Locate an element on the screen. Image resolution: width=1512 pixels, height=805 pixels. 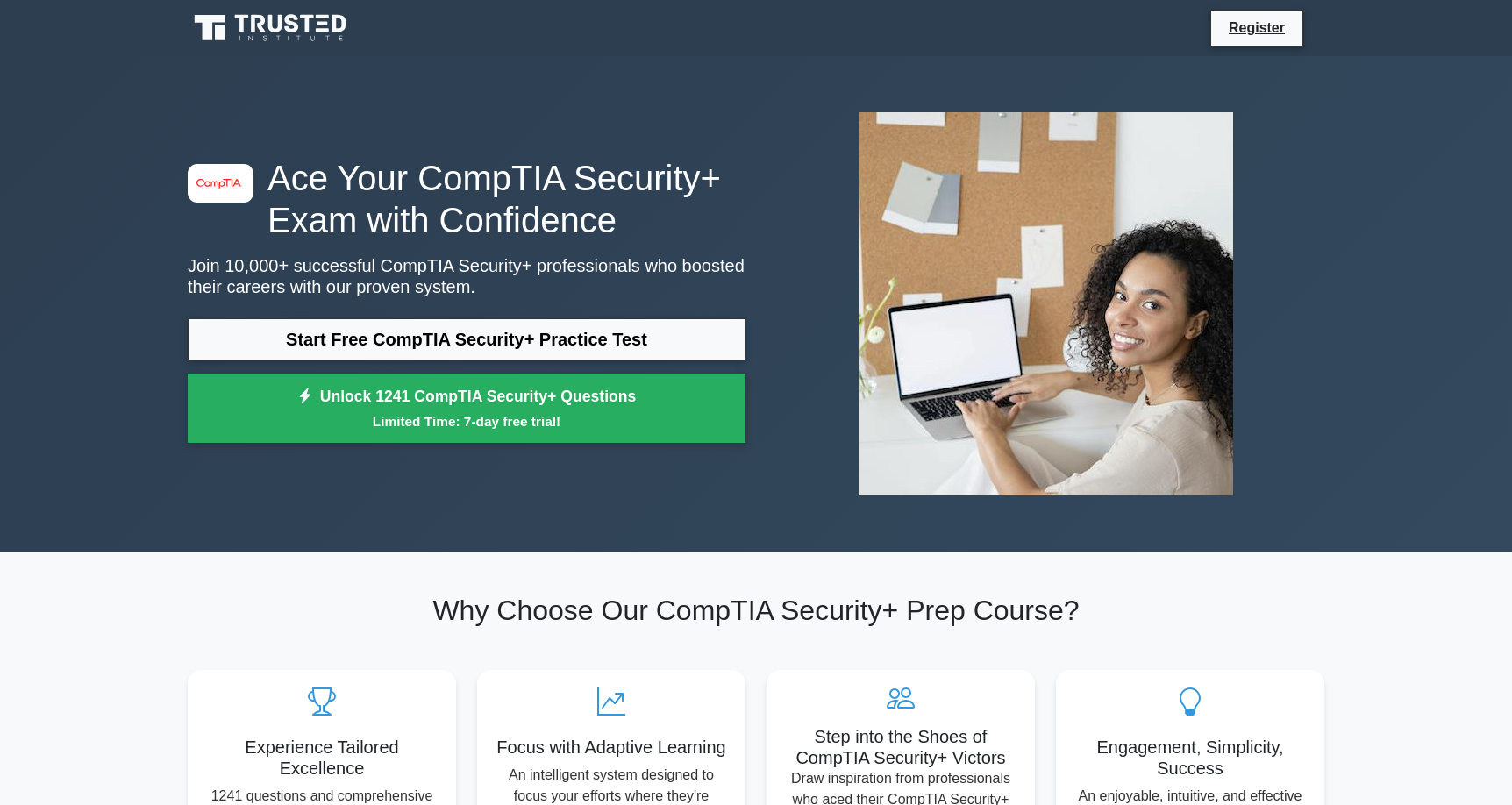
h5: Step into the Shoes of CompTIA Security+ Victors is located at coordinates (901, 747).